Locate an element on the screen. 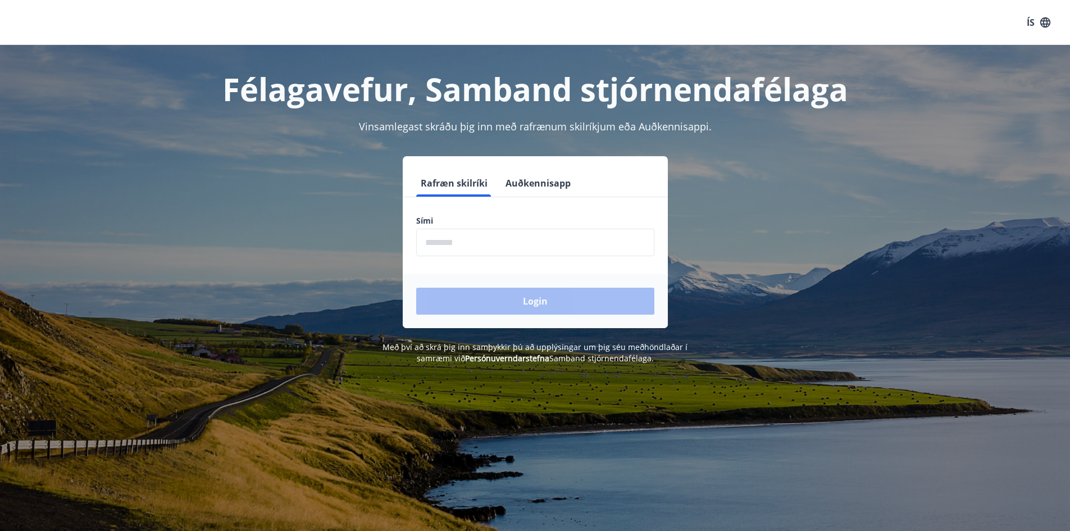 Image resolution: width=1070 pixels, height=531 pixels. a: Persónuverndarstefna is located at coordinates (507, 358).